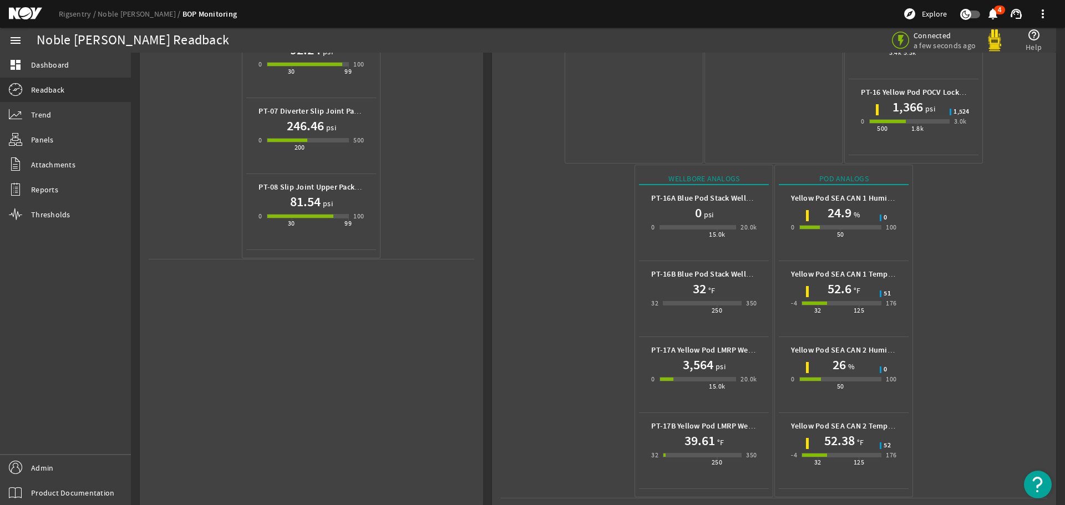 The width and height of the screenshot is (1065, 505). What do you see at coordinates (846, 350) in the screenshot?
I see `b: Yellow Pod SEA CAN 2 Humidity` at bounding box center [846, 350].